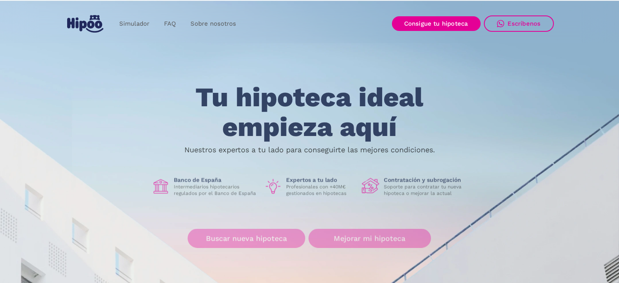 The width and height of the screenshot is (619, 283). Describe the element at coordinates (425, 190) in the screenshot. I see `p: Soporte para contratar tu nueva hipoteca o mejorar la actual` at that location.